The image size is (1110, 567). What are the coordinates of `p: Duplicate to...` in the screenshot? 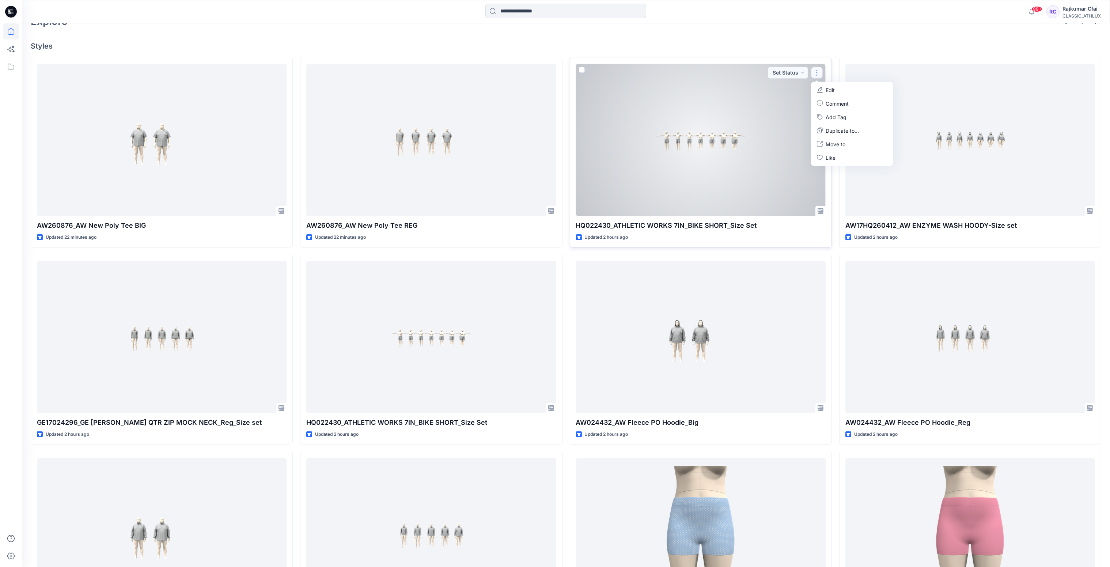 It's located at (842, 130).